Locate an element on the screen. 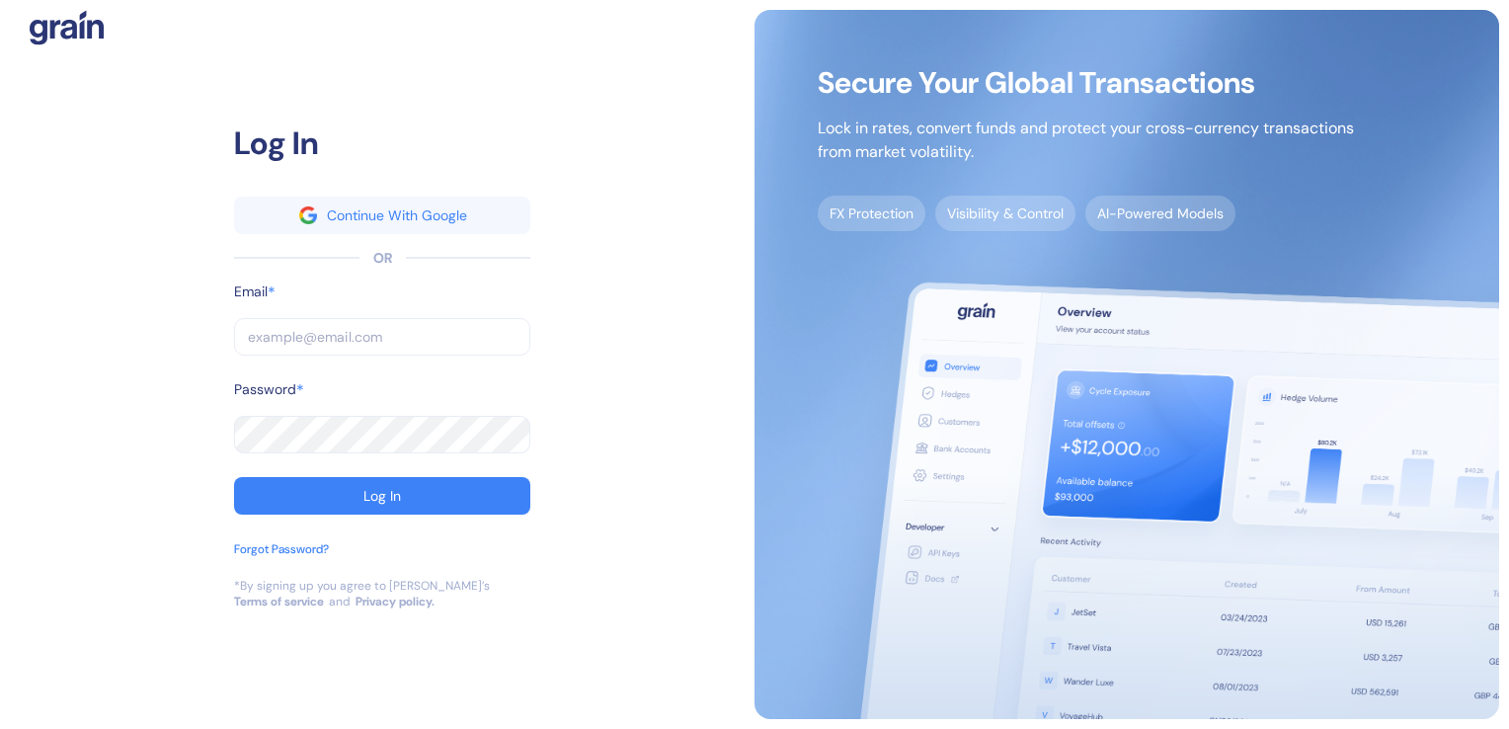 Image resolution: width=1509 pixels, height=729 pixels. span: Visibility & Control is located at coordinates (1005, 213).